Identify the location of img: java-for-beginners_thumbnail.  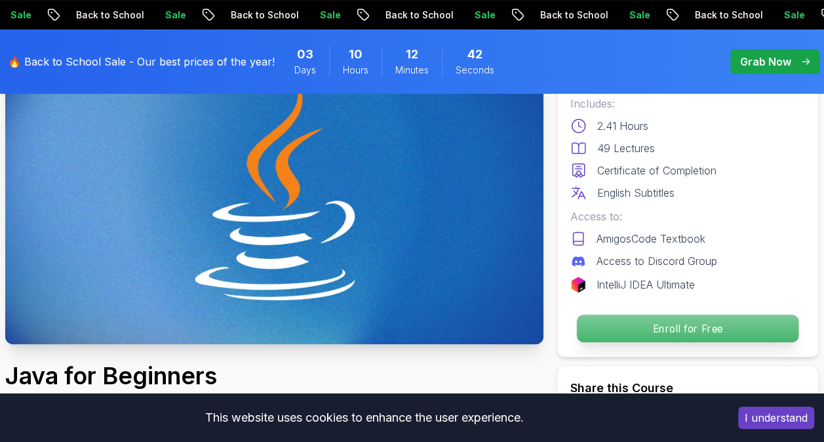
(274, 193).